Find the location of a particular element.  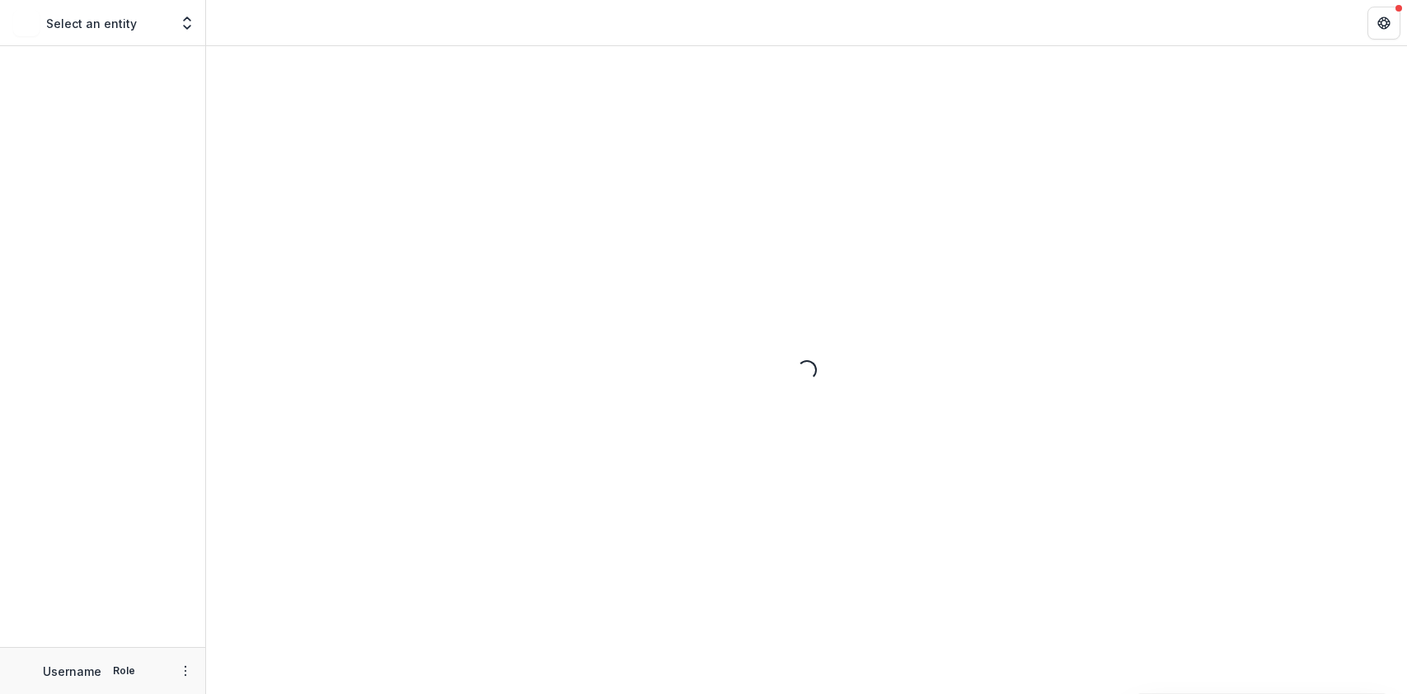

p: Role is located at coordinates (124, 671).